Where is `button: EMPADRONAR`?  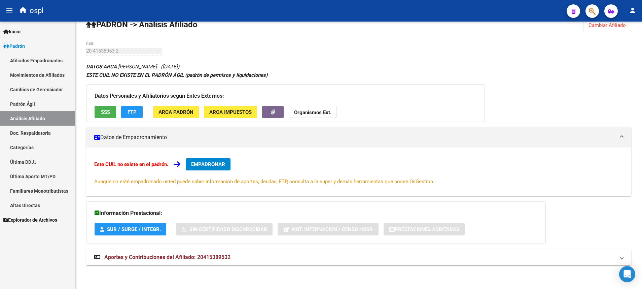
button: EMPADRONAR is located at coordinates (208, 164).